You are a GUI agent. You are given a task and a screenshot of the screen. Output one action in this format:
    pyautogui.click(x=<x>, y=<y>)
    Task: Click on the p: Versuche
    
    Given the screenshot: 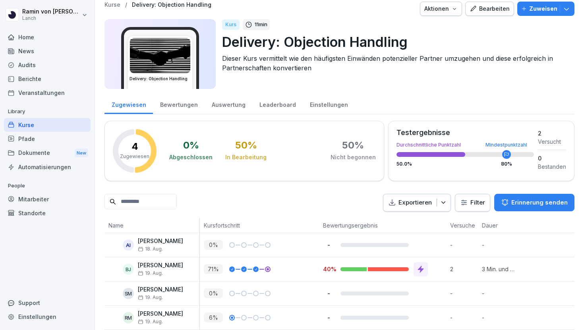 What is the action you would take?
    pyautogui.click(x=462, y=225)
    